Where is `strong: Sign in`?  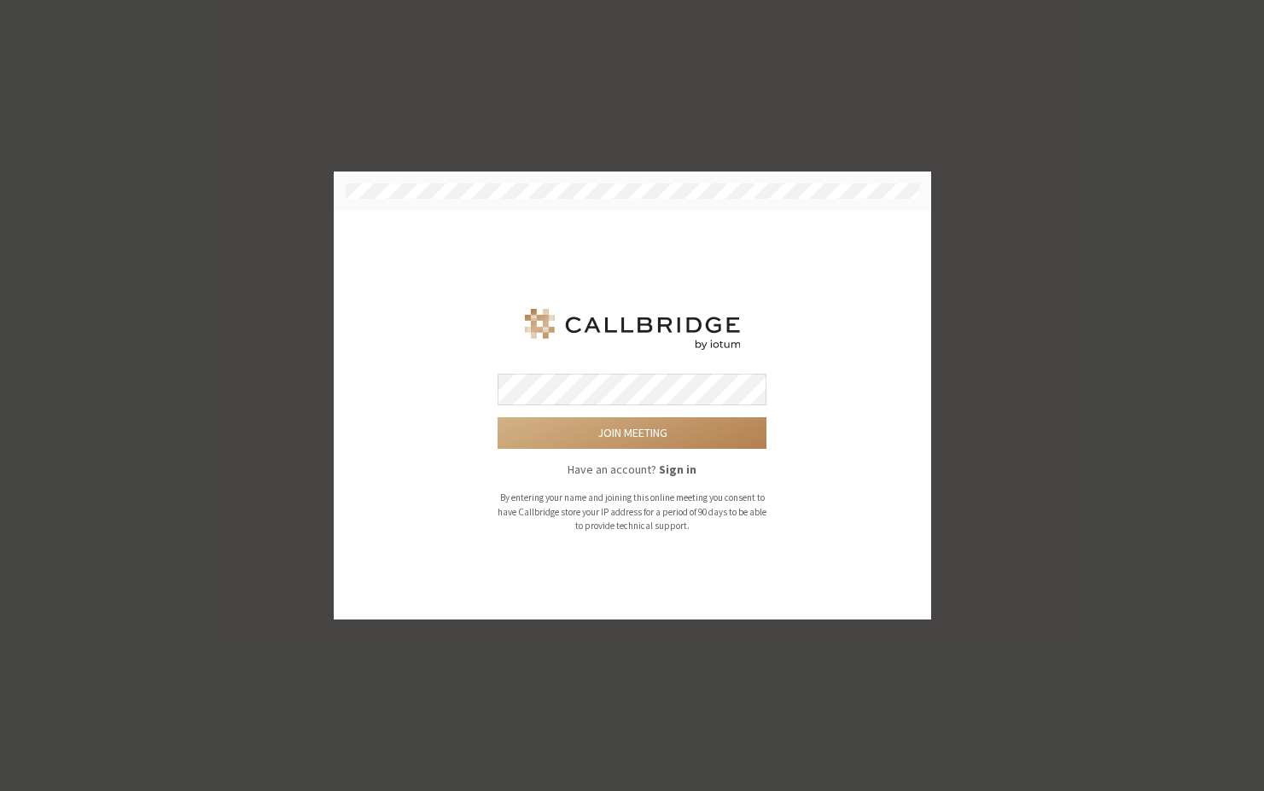
strong: Sign in is located at coordinates (677, 469).